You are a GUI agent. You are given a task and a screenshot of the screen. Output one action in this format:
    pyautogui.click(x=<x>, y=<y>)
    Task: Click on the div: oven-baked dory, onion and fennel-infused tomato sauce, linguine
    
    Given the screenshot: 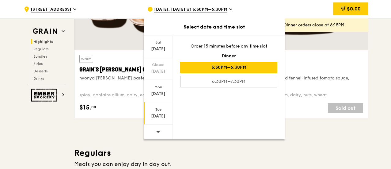 What is the action you would take?
    pyautogui.click(x=296, y=81)
    